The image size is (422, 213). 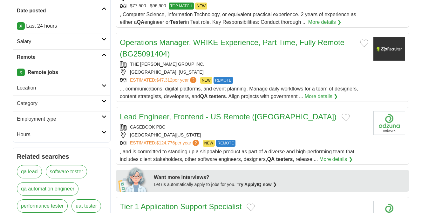 I want to click on a: ESTIMATED:$47,312per year?, so click(x=164, y=80).